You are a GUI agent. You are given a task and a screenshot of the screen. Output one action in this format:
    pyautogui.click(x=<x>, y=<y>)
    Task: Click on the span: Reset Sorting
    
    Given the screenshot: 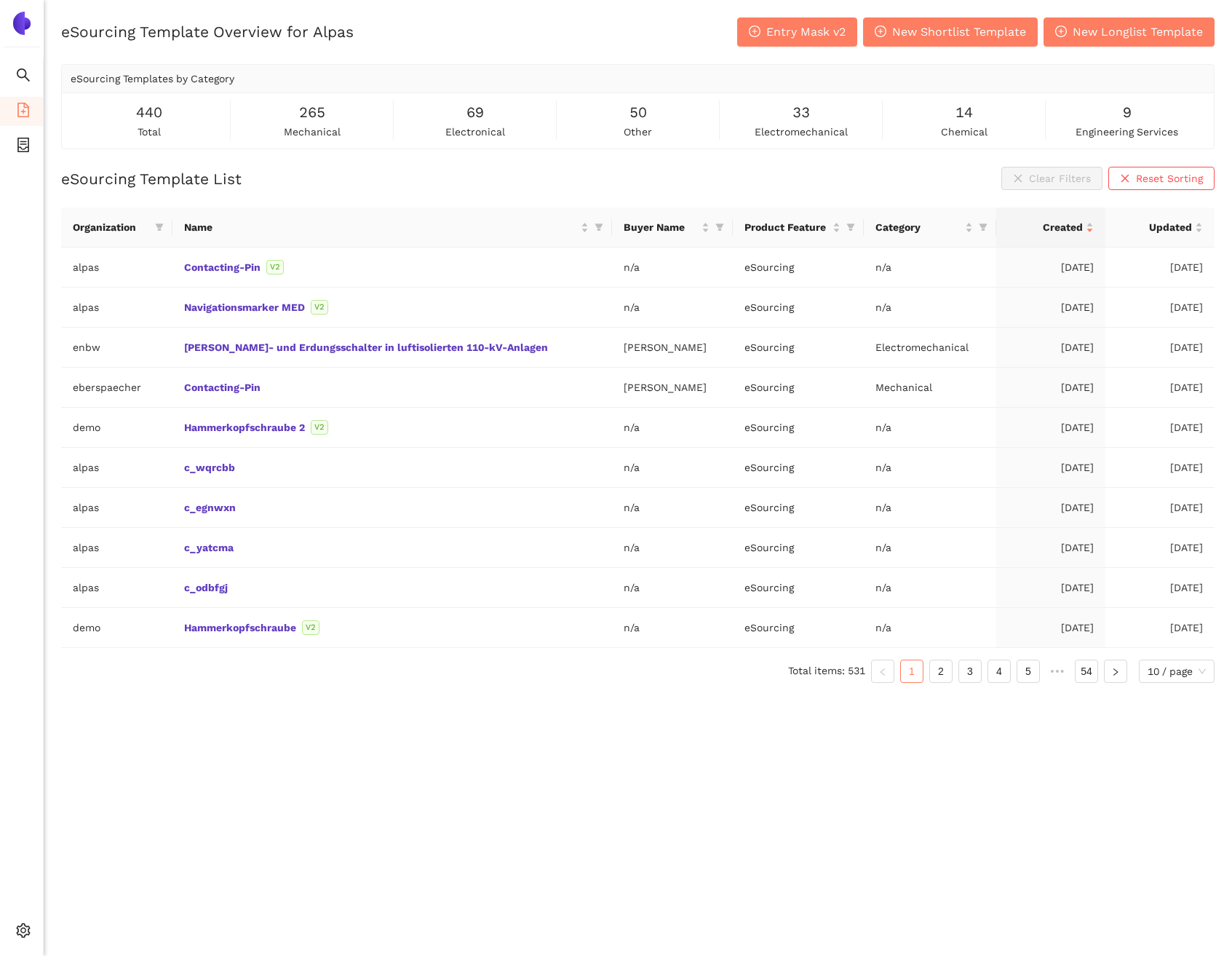 What is the action you would take?
    pyautogui.click(x=1170, y=178)
    